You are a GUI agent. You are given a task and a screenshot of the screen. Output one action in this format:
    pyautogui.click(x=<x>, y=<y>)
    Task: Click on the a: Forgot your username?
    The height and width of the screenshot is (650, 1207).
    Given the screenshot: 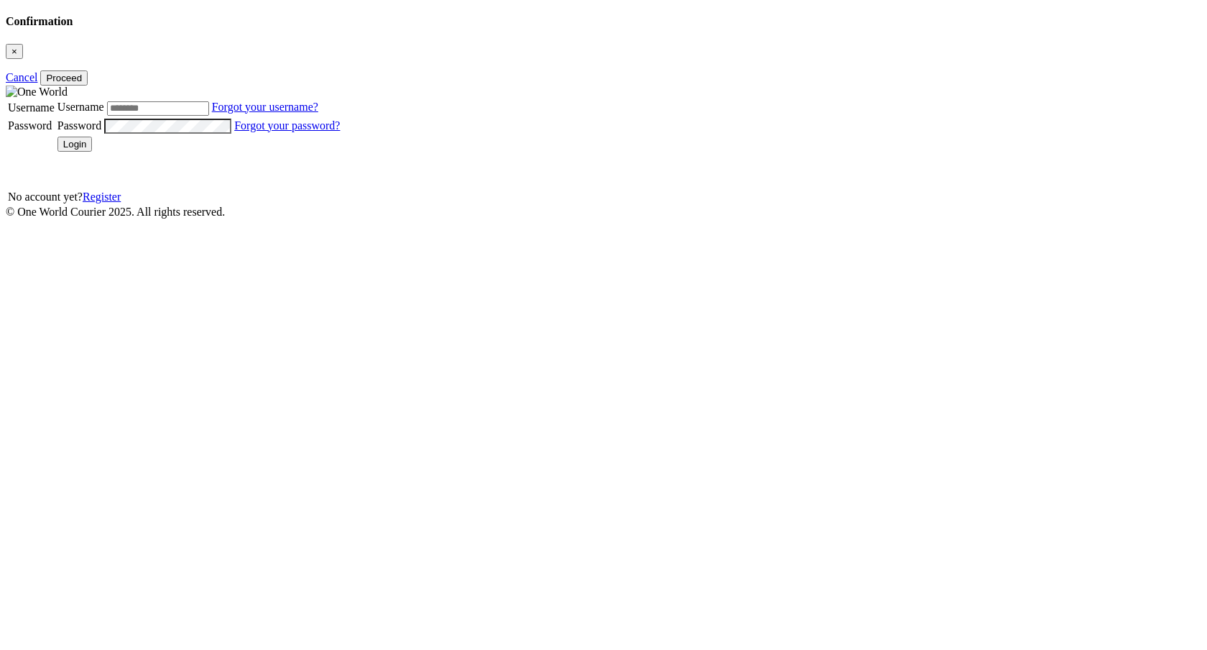 What is the action you would take?
    pyautogui.click(x=265, y=106)
    